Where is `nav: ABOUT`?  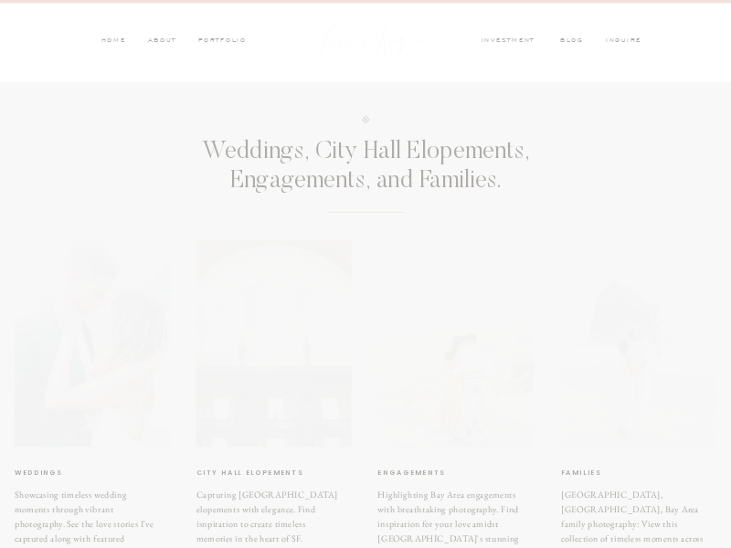
nav: ABOUT is located at coordinates (161, 41).